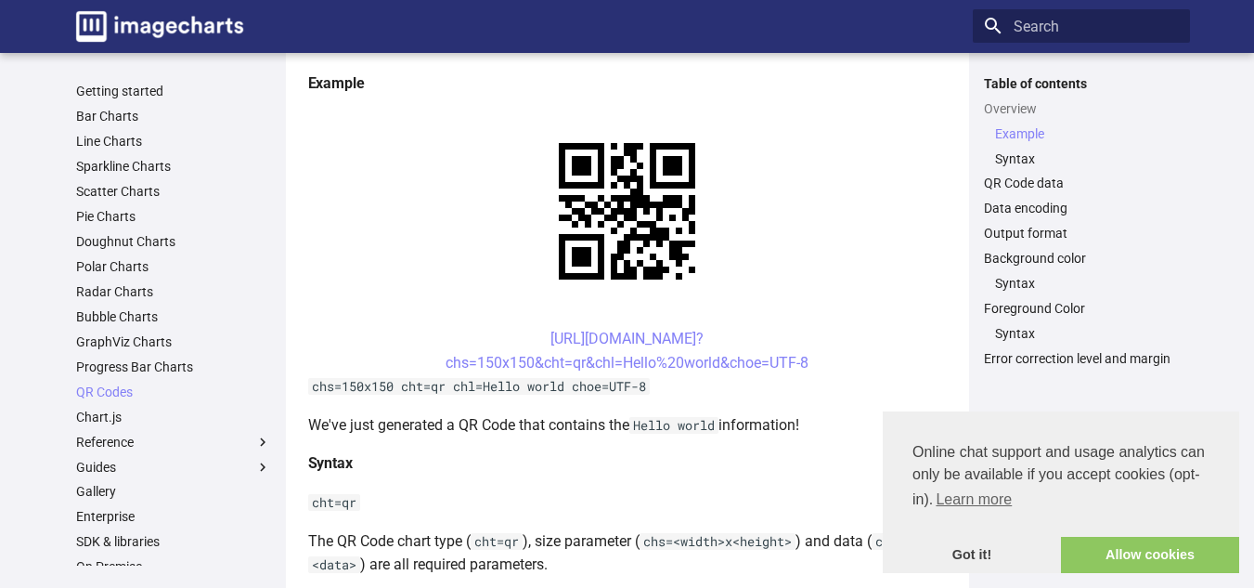 The image size is (1254, 588). What do you see at coordinates (160, 26) in the screenshot?
I see `a: Image-Charts documentation` at bounding box center [160, 26].